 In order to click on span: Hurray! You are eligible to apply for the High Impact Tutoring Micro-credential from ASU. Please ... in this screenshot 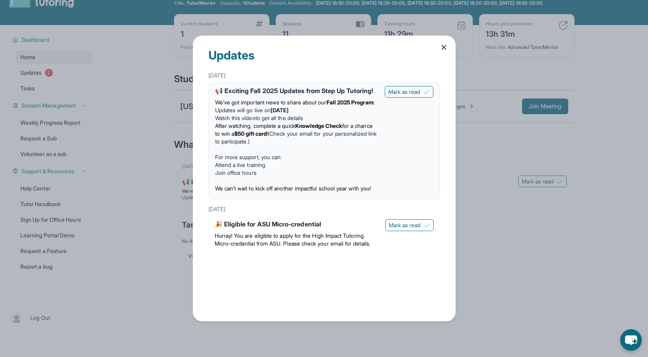, I will do `click(292, 239)`.